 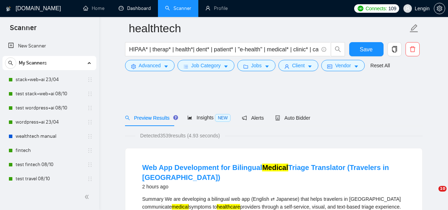 I want to click on a: test wordpress+ai 08/10, so click(x=49, y=108).